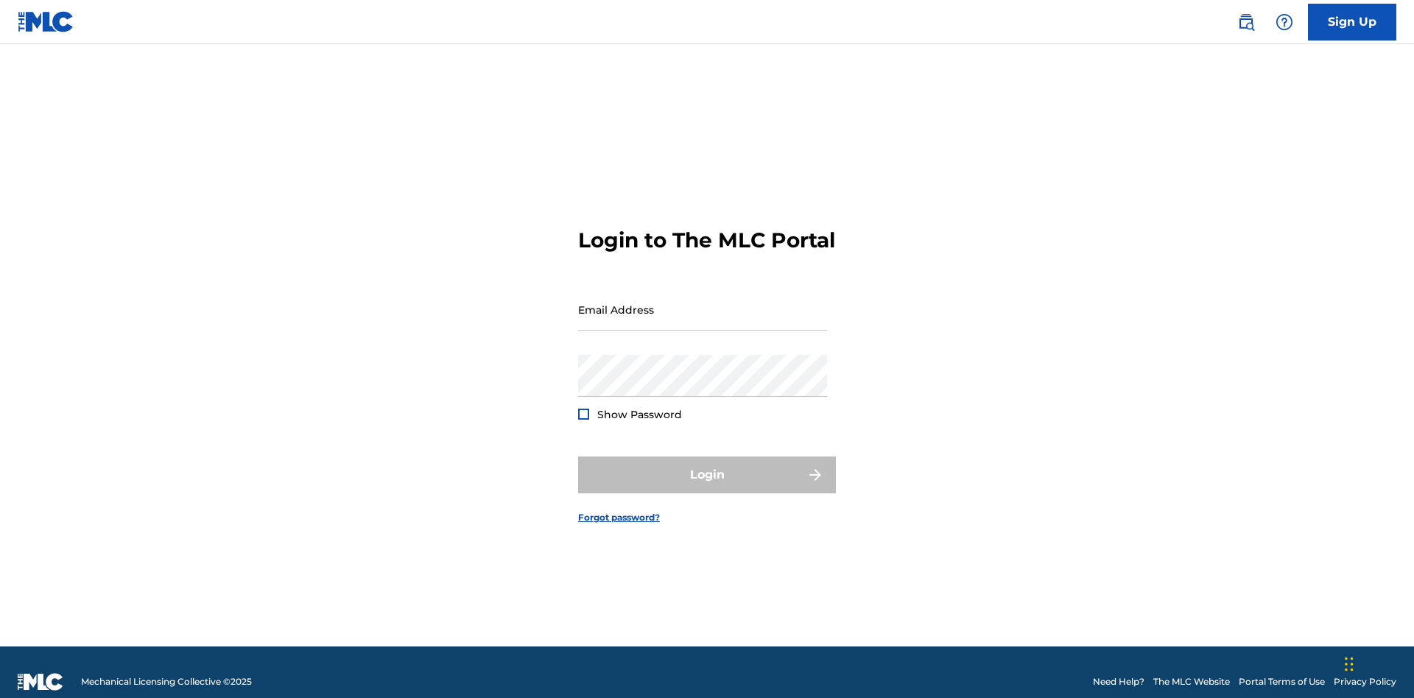 The height and width of the screenshot is (698, 1414). I want to click on img: search, so click(1246, 22).